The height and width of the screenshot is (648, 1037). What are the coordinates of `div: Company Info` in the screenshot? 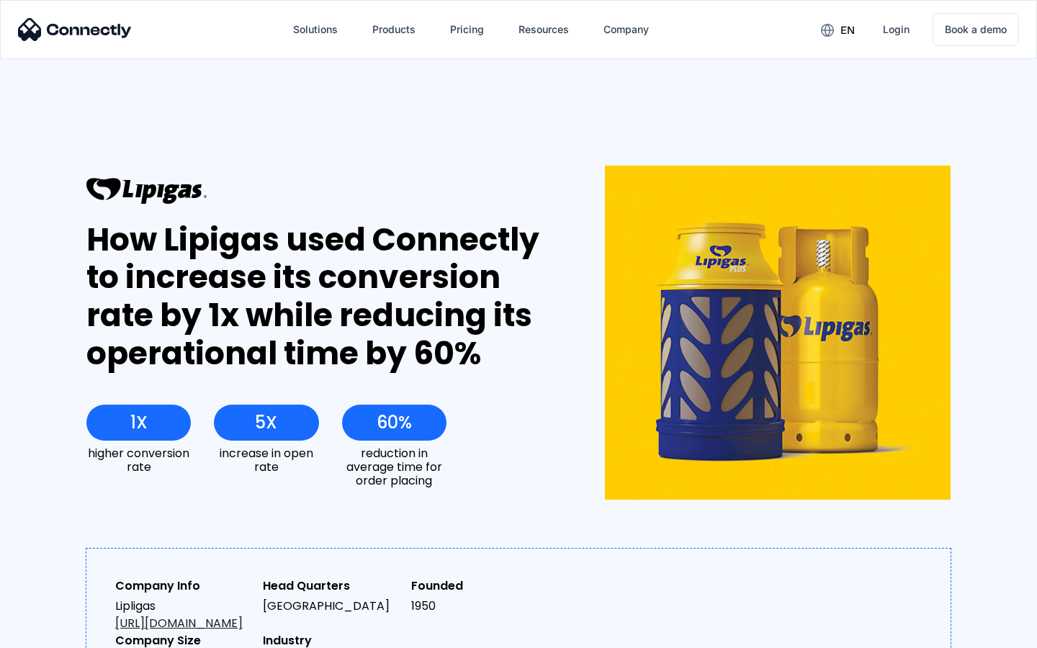 It's located at (183, 586).